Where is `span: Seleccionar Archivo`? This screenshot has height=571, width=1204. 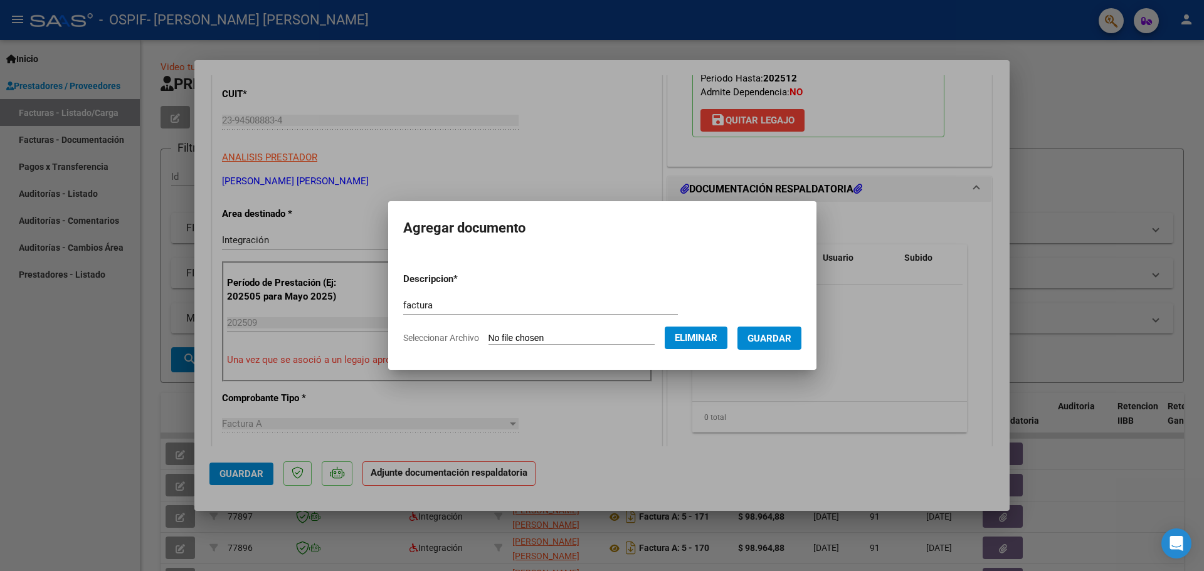 span: Seleccionar Archivo is located at coordinates (441, 338).